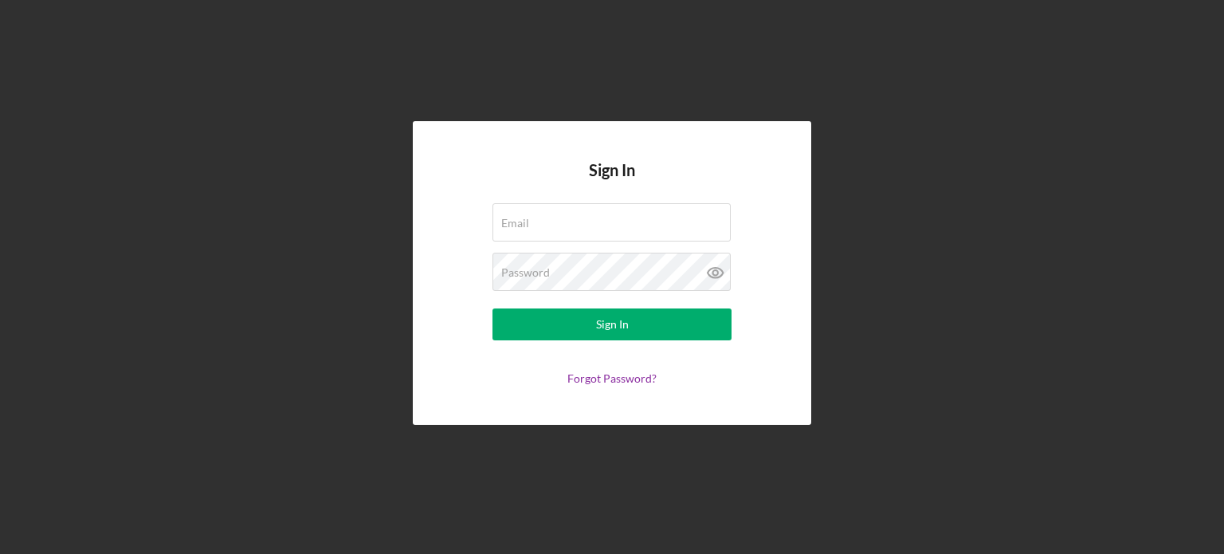 The height and width of the screenshot is (554, 1224). I want to click on label: Password, so click(525, 273).